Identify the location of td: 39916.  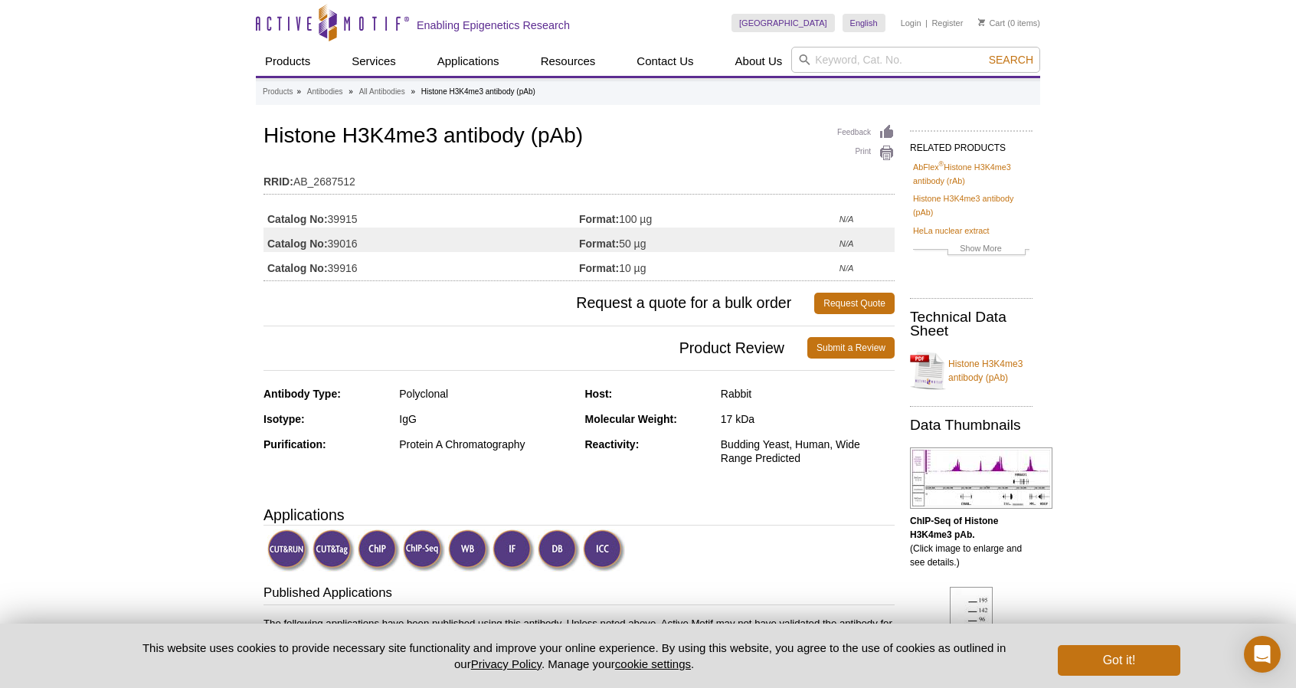
(421, 264).